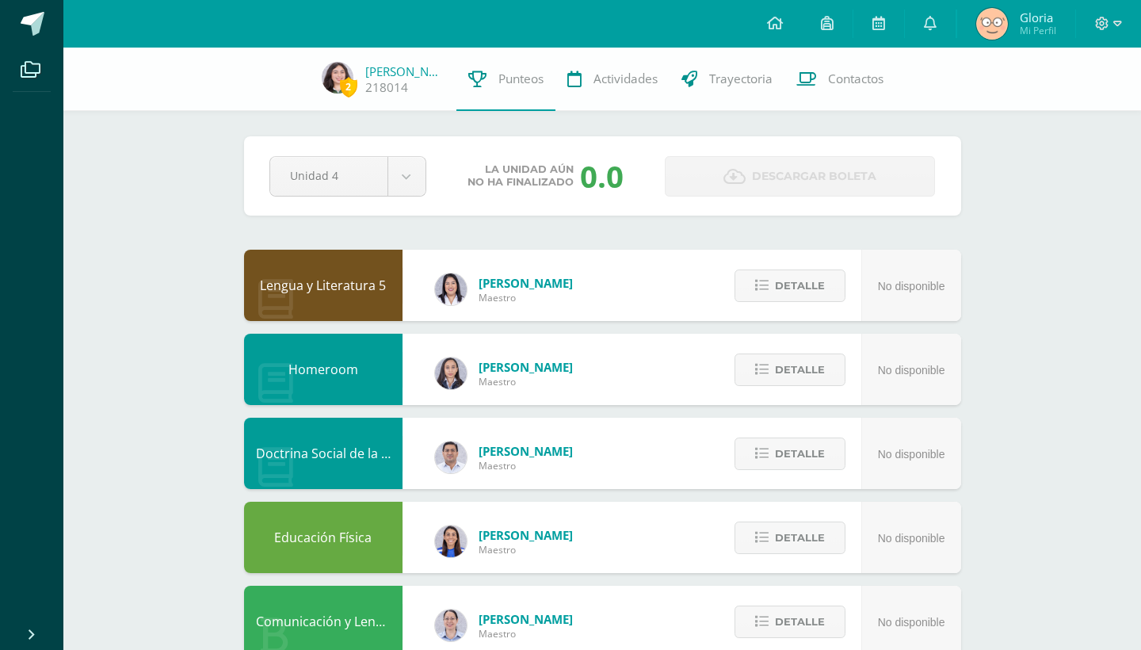 The width and height of the screenshot is (1141, 650). What do you see at coordinates (1038, 30) in the screenshot?
I see `span: Mi Perfil` at bounding box center [1038, 30].